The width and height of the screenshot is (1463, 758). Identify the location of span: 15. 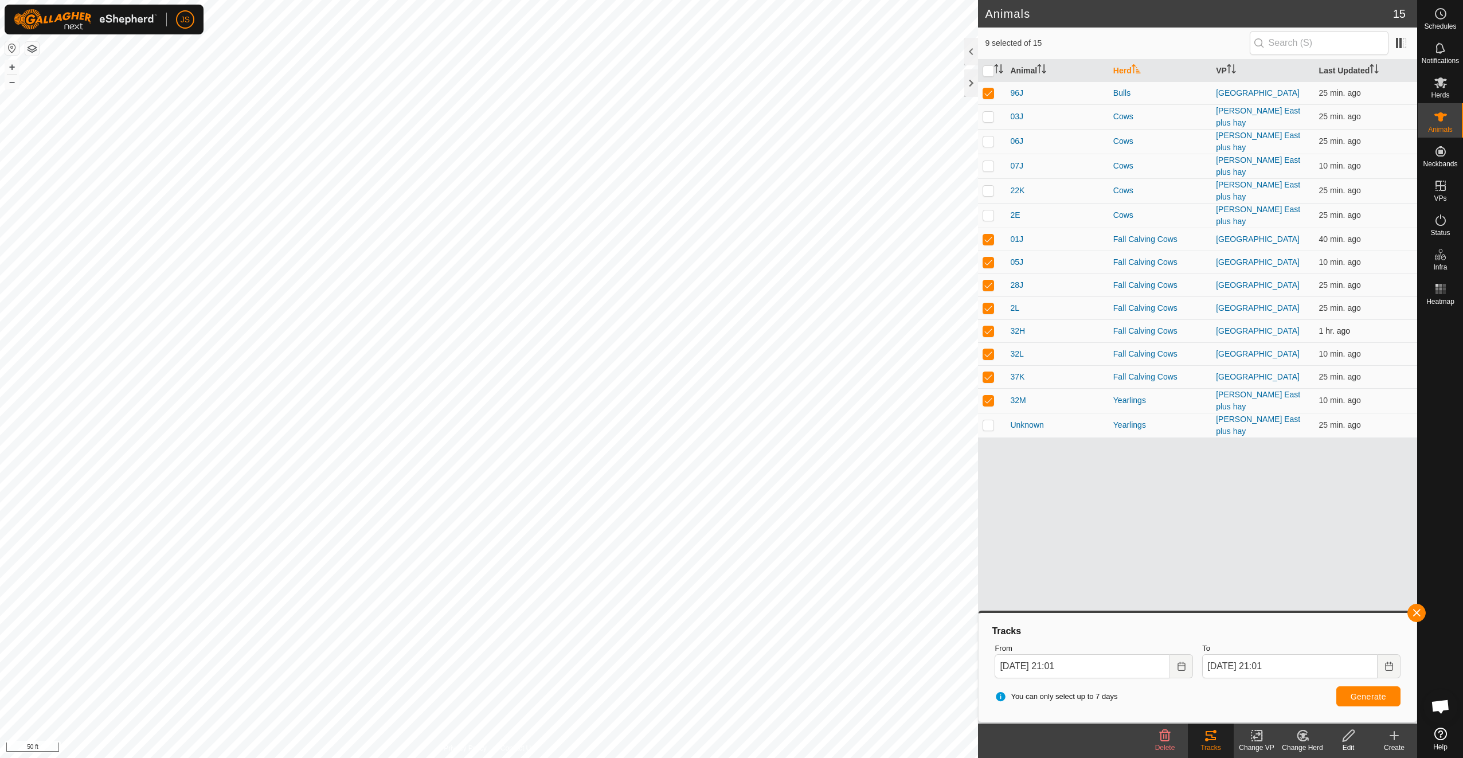
(1399, 14).